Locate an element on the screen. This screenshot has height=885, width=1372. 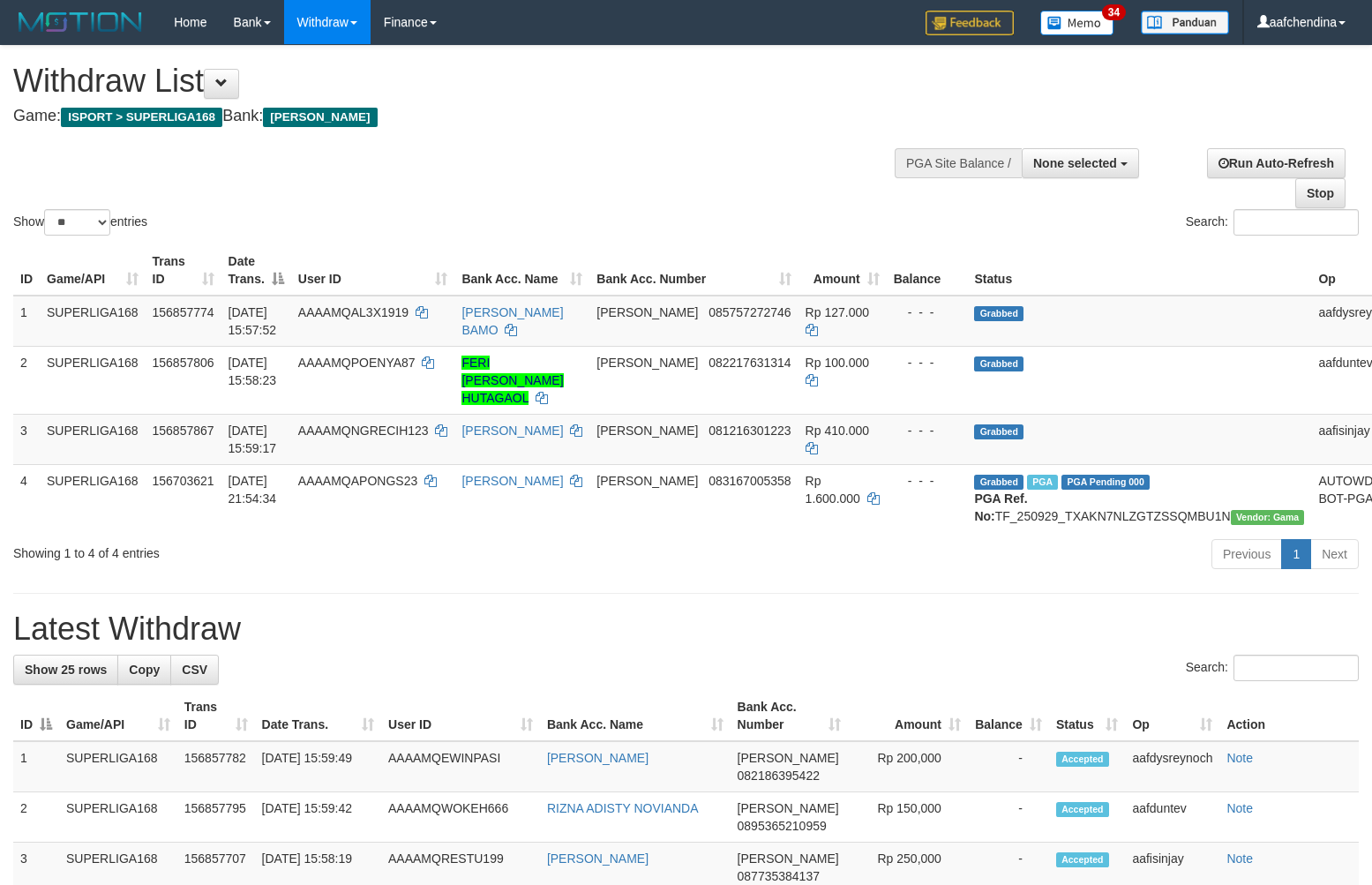
td: 3 is located at coordinates (27, 439).